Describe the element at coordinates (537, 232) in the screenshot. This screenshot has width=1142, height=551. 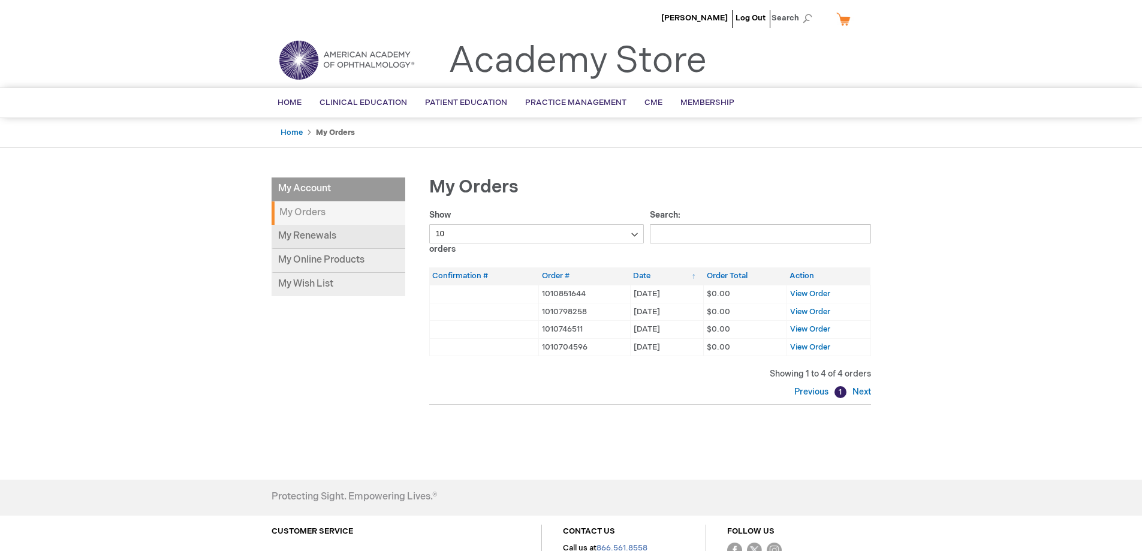
I see `label: Show orders` at that location.